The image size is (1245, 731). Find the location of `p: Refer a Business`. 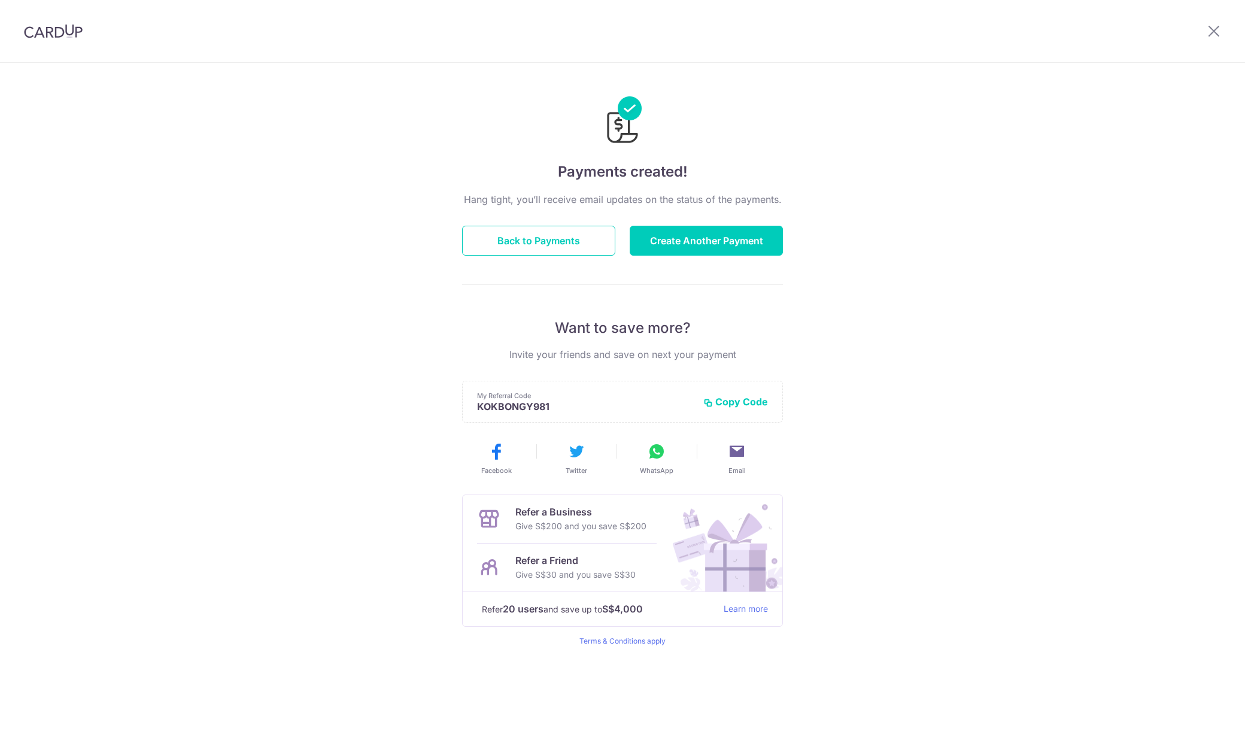

p: Refer a Business is located at coordinates (581, 512).